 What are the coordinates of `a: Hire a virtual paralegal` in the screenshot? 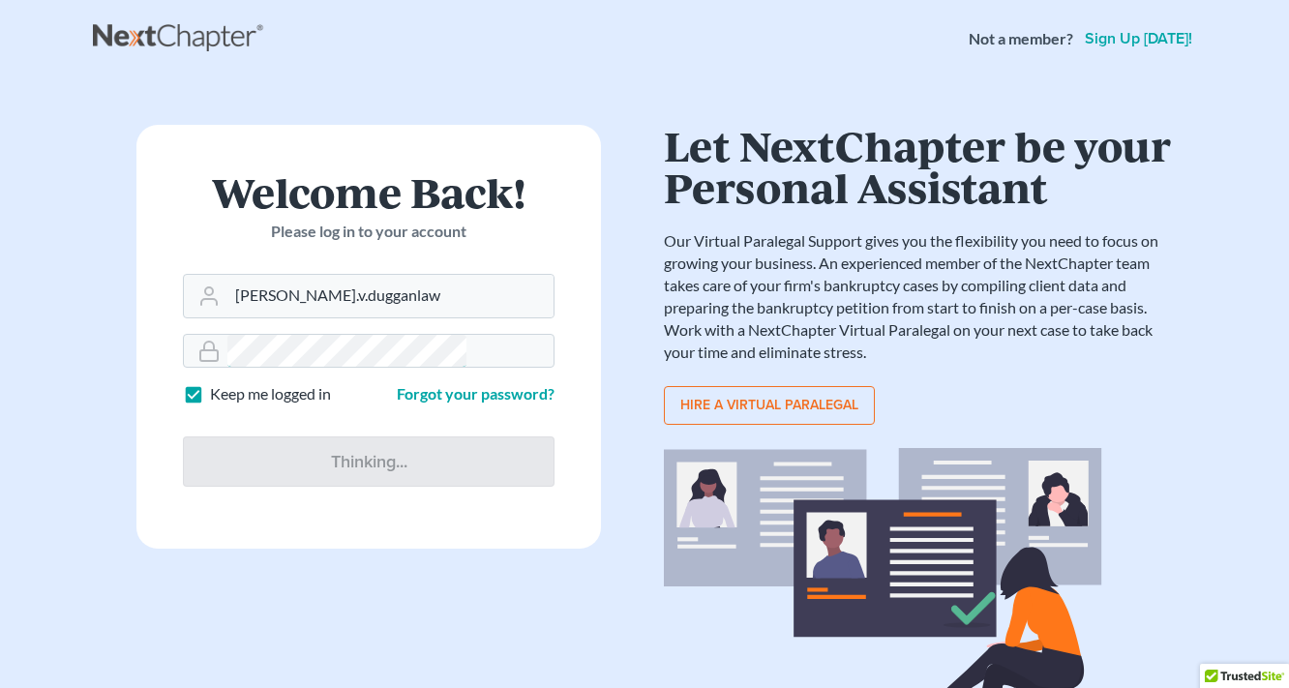 It's located at (770, 406).